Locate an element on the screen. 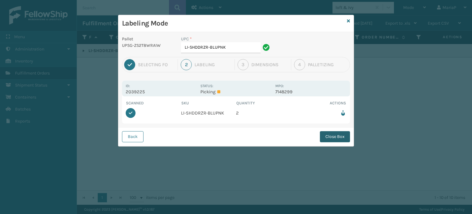 The image size is (472, 214). button: Close Box is located at coordinates (335, 136).